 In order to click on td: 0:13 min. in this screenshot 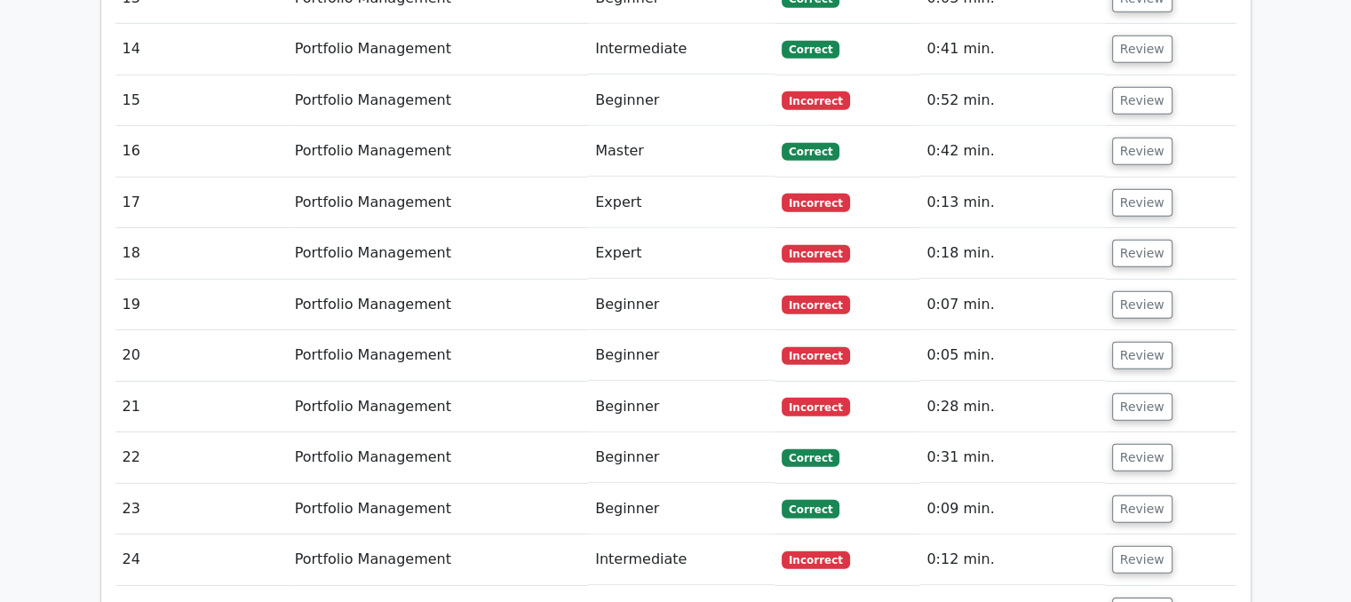, I will do `click(1012, 202)`.